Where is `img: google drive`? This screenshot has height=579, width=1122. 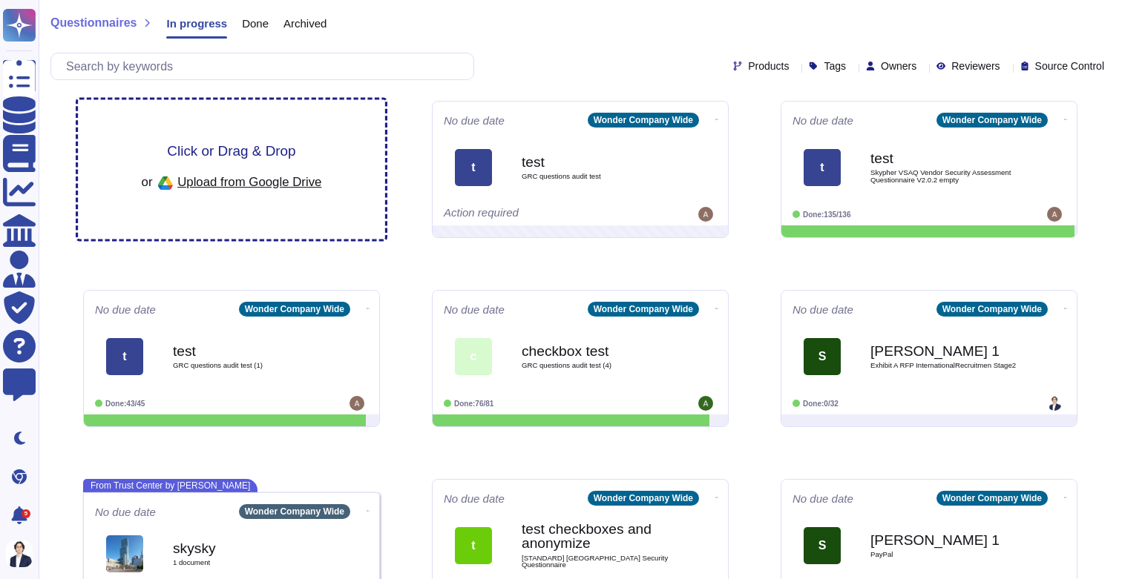
img: google drive is located at coordinates (165, 183).